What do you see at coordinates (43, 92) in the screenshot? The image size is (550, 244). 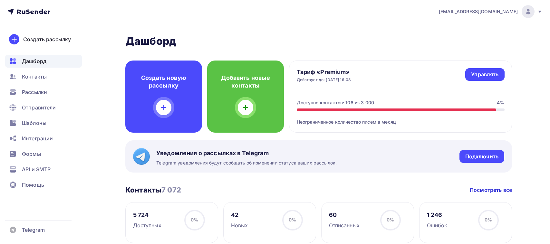 I see `a: Рассылки` at bounding box center [43, 92].